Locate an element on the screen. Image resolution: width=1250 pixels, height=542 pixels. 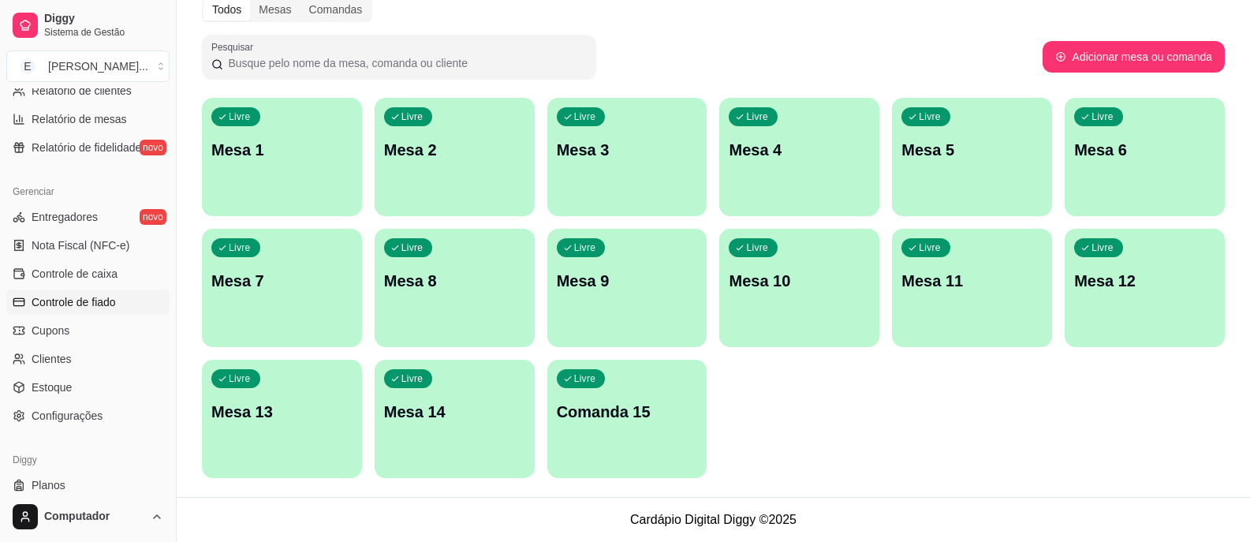
a: Relatório de clientes is located at coordinates (88, 91).